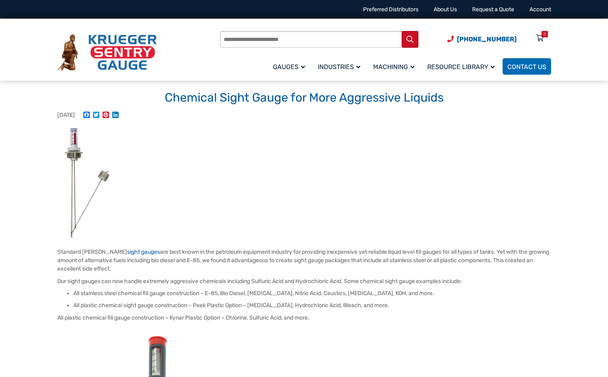 The width and height of the screenshot is (608, 377). Describe the element at coordinates (461, 67) in the screenshot. I see `span: Resource Library` at that location.